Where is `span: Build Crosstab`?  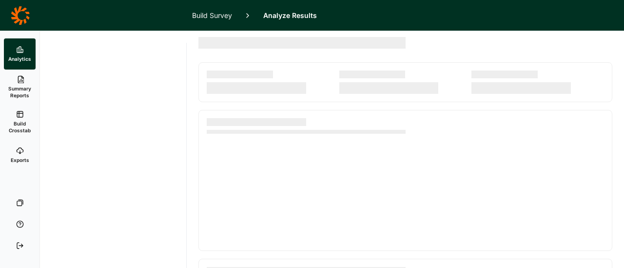
span: Build Crosstab is located at coordinates (19, 127).